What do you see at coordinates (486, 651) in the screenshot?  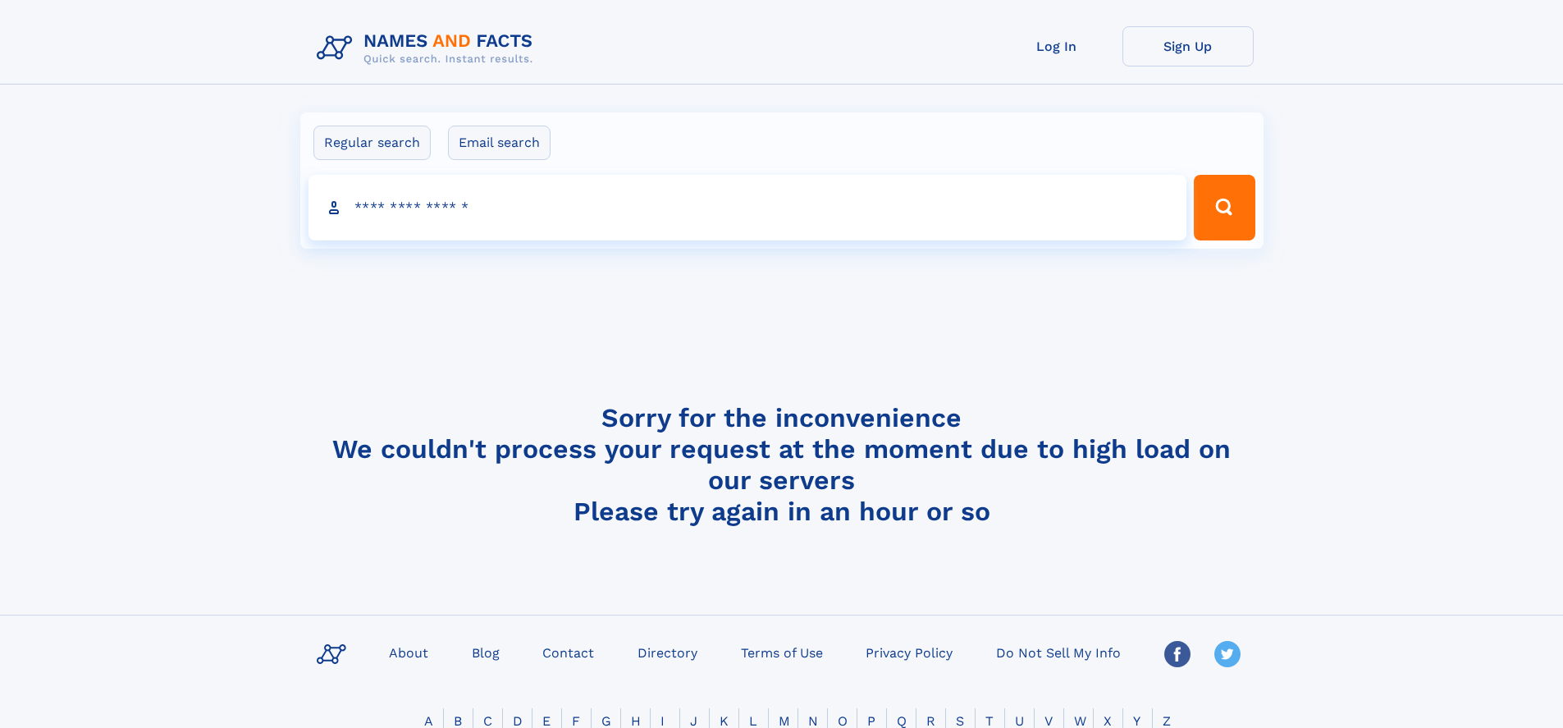 I see `a: Blog` at bounding box center [486, 651].